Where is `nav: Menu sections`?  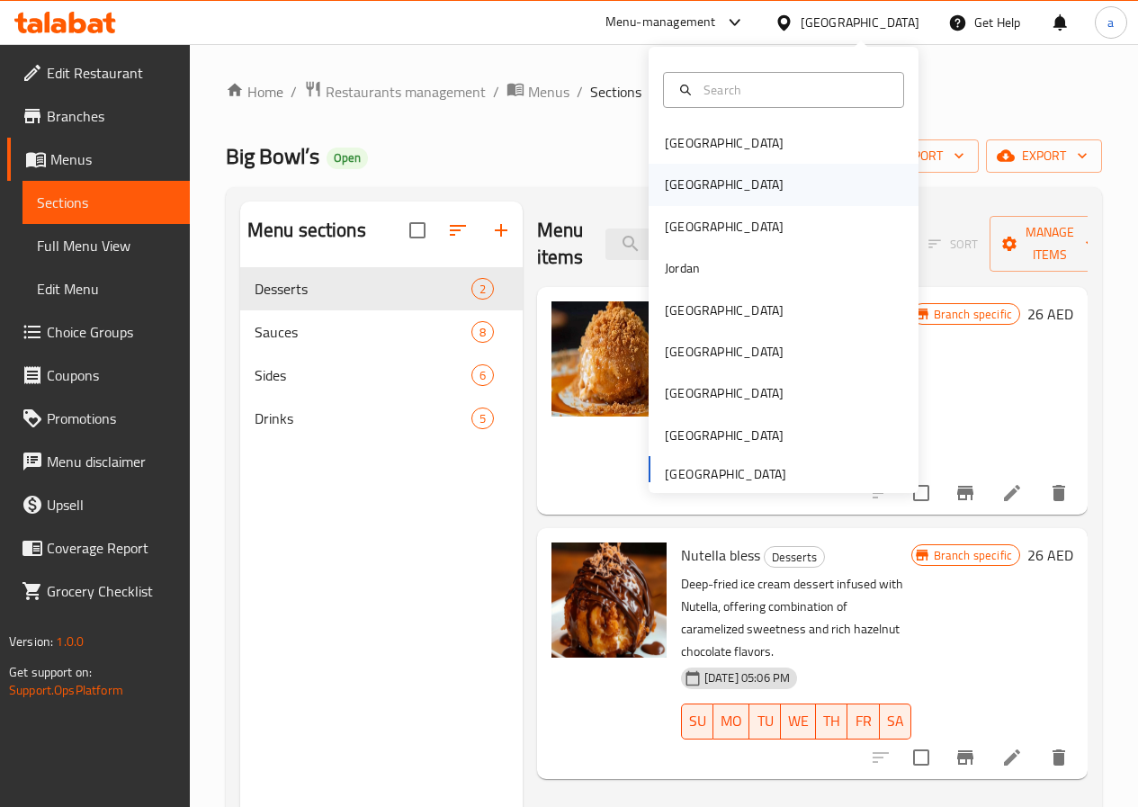 nav: Menu sections is located at coordinates (381, 353).